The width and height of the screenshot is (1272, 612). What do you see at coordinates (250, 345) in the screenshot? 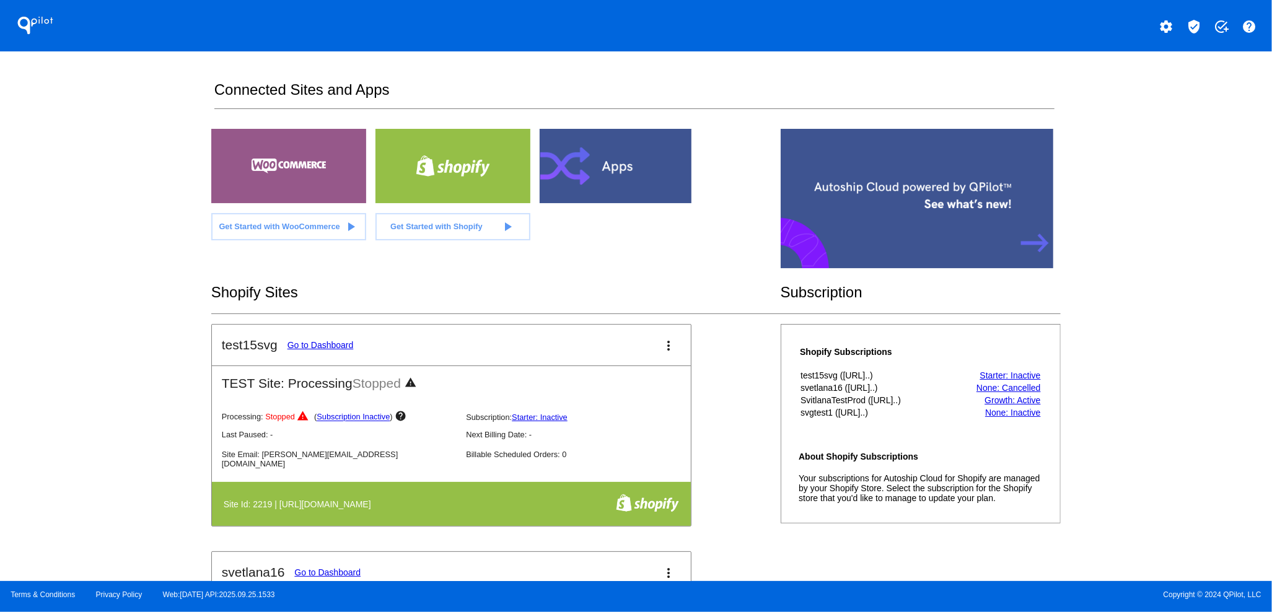
I see `h2: test15svg` at bounding box center [250, 345].